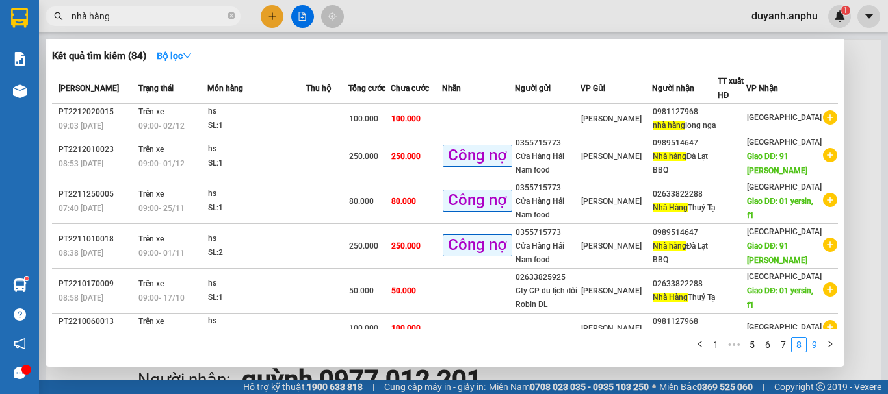 The width and height of the screenshot is (888, 394). Describe the element at coordinates (734, 345) in the screenshot. I see `li: Previous 5 Pages` at that location.